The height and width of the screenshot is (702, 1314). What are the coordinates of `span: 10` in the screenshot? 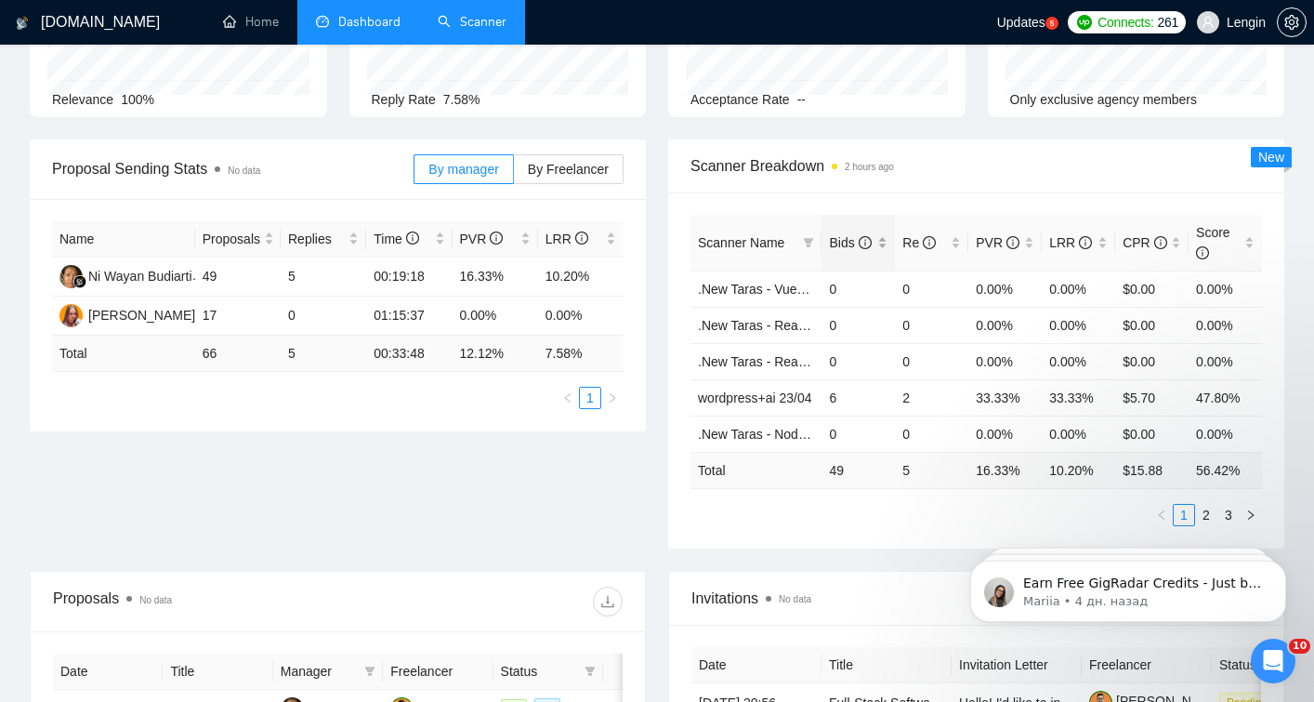 It's located at (1300, 646).